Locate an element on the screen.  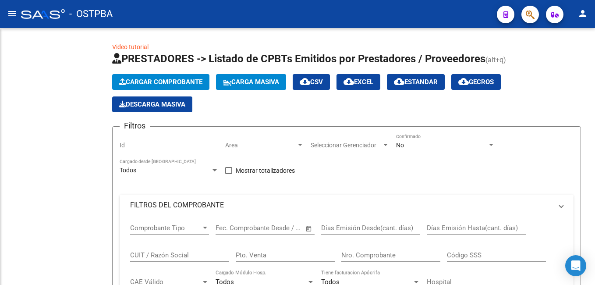
a: Video tutorial is located at coordinates (130, 47).